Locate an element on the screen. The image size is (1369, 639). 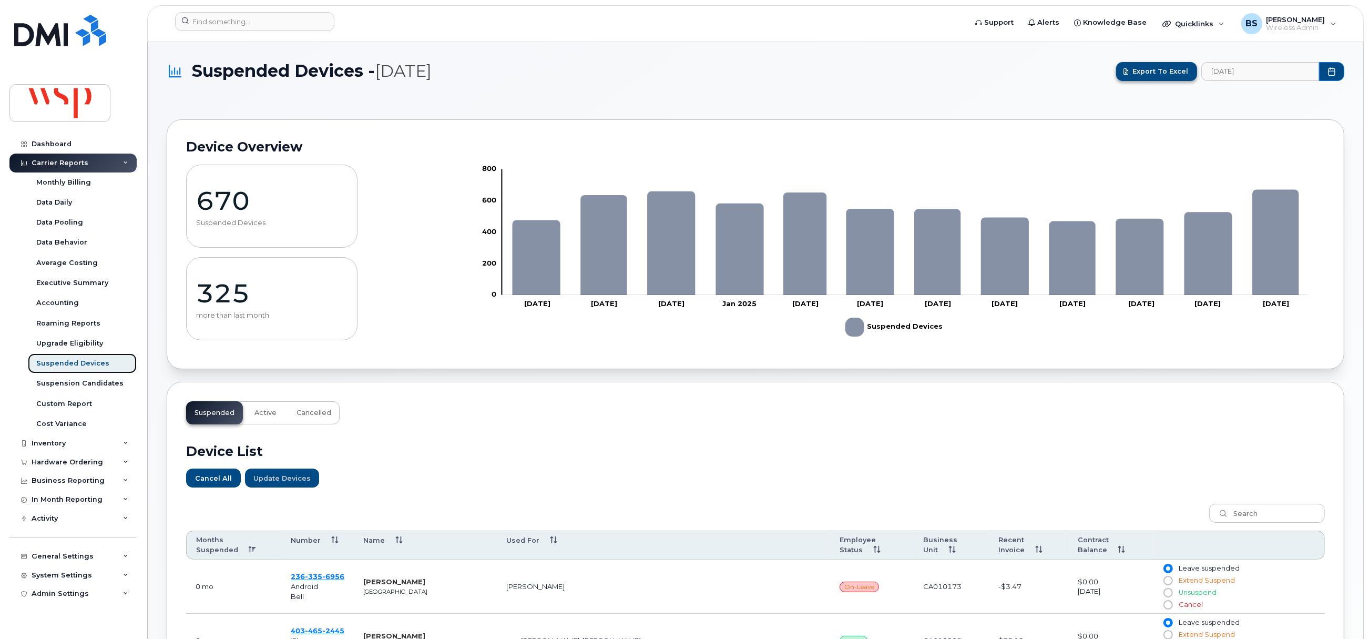
span: 2445 is located at coordinates (333, 630).